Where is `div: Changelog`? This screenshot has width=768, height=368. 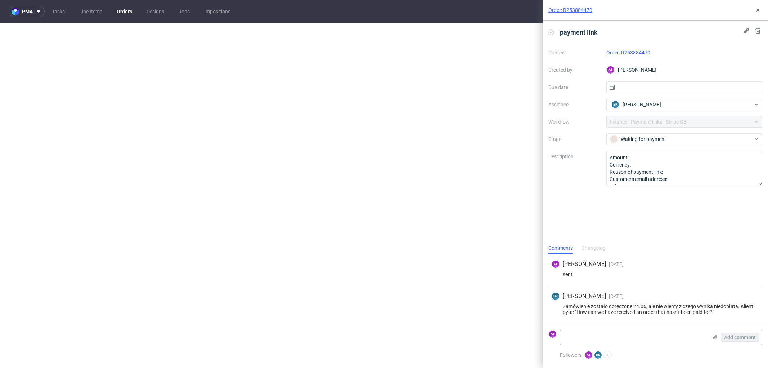
div: Changelog is located at coordinates (593, 248).